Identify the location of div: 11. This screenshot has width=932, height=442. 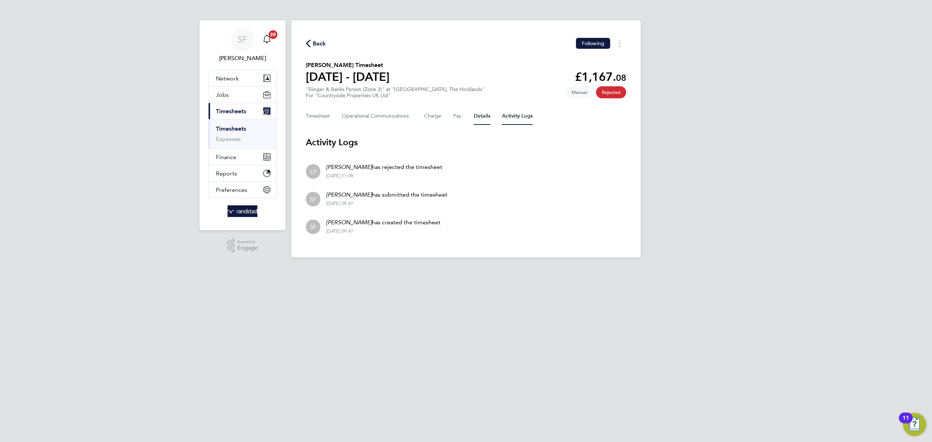
(906, 423).